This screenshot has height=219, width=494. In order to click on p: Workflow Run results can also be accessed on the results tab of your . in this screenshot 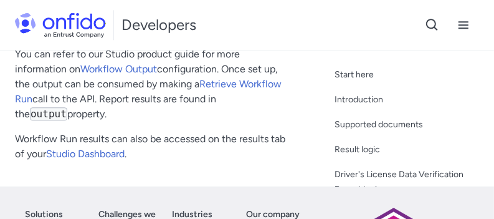, I will do `click(153, 146)`.